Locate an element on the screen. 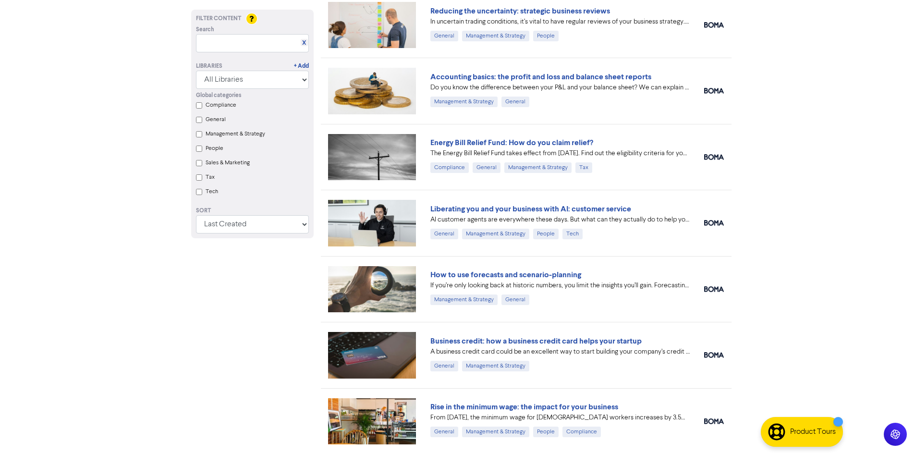 The height and width of the screenshot is (454, 915). div: From 1 July 2025, the minimum wage for Australian workers increases by 3.5%. We explain the numbe... is located at coordinates (560, 418).